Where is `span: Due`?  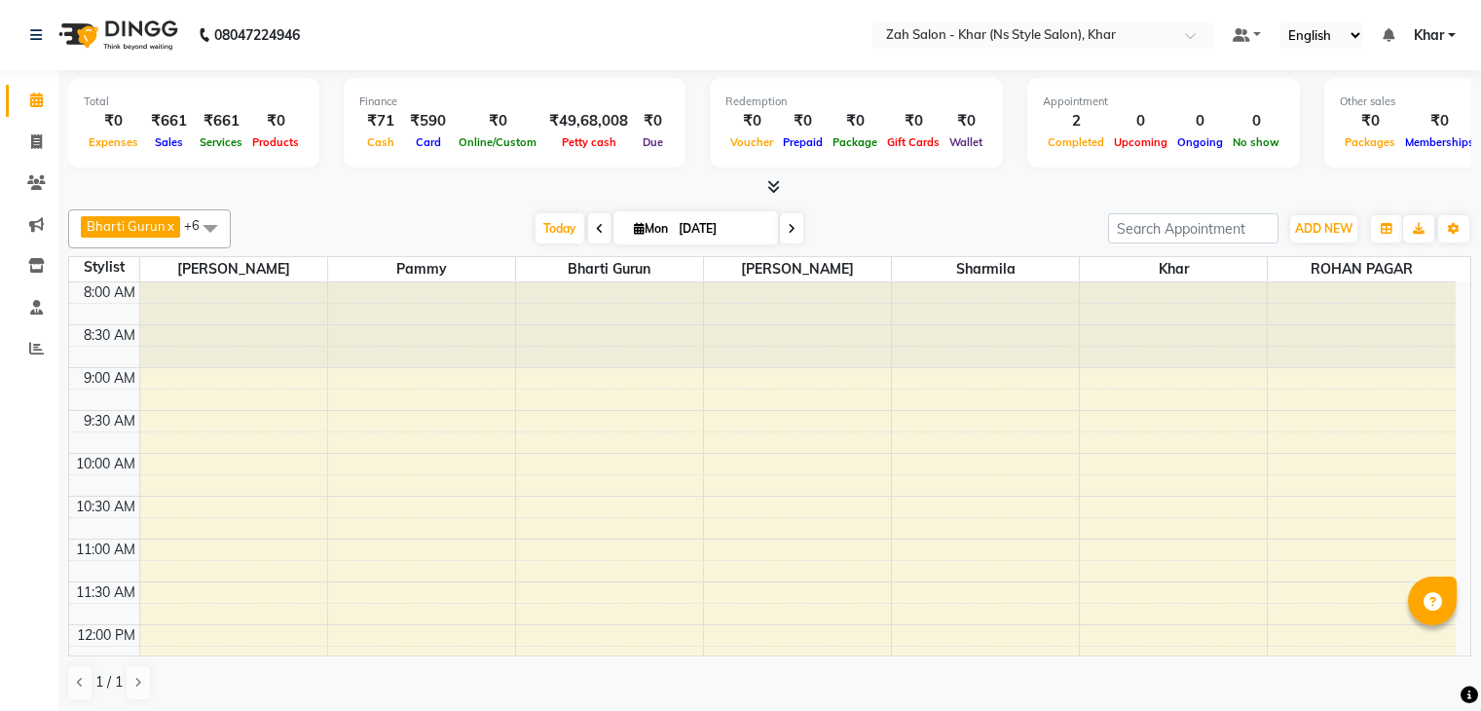 span: Due is located at coordinates (652, 142).